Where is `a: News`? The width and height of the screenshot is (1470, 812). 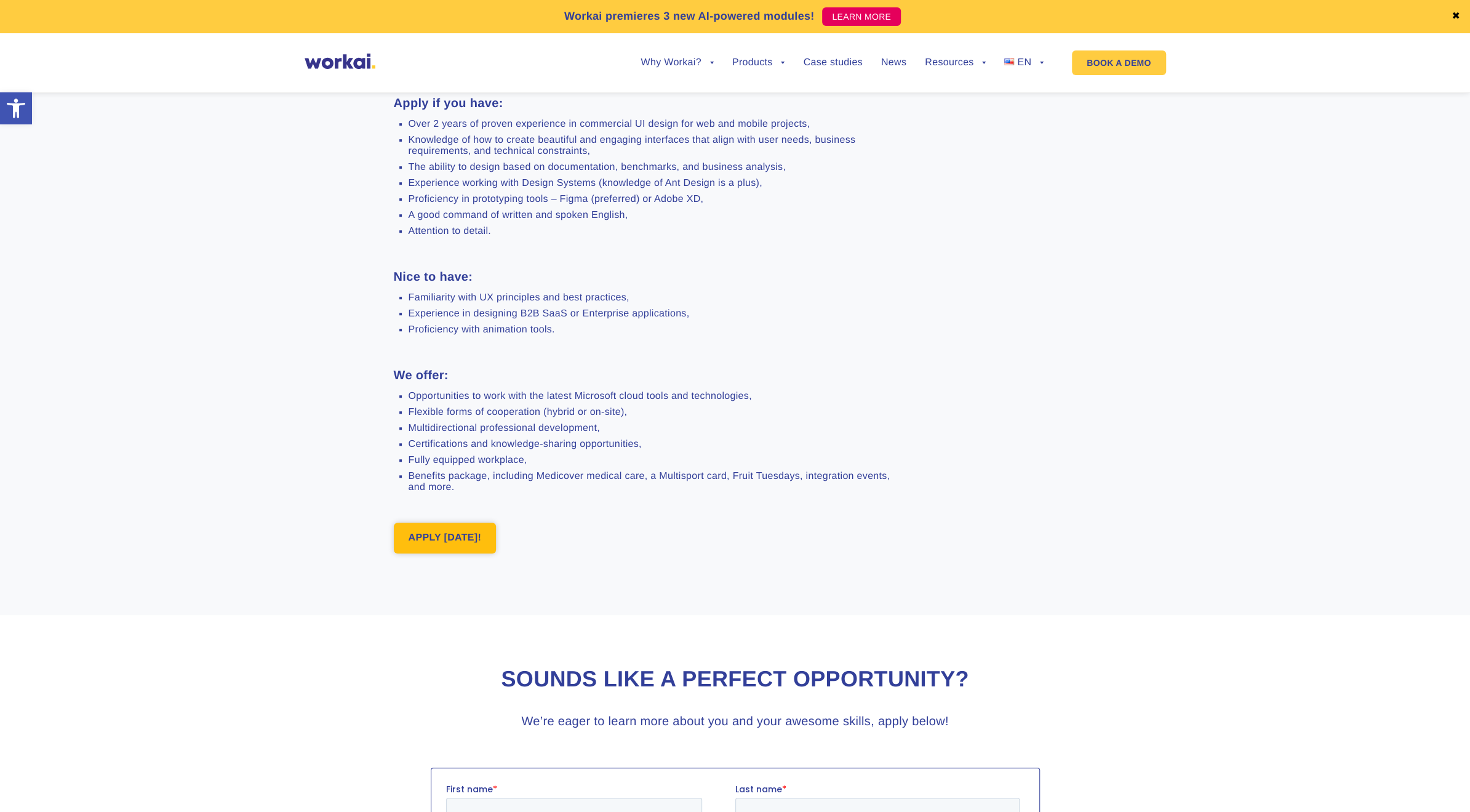
a: News is located at coordinates (893, 63).